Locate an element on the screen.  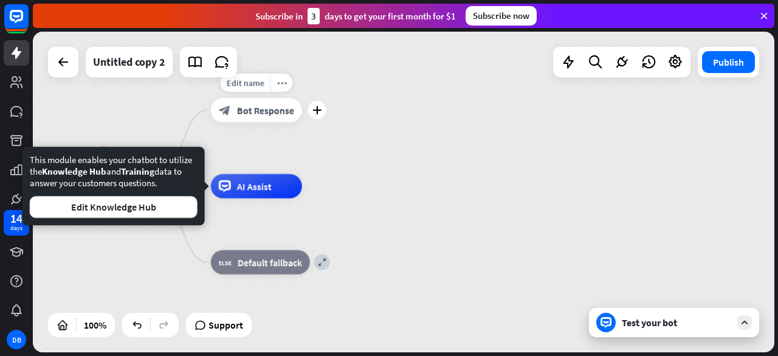
span: Default fallback is located at coordinates (270, 262).